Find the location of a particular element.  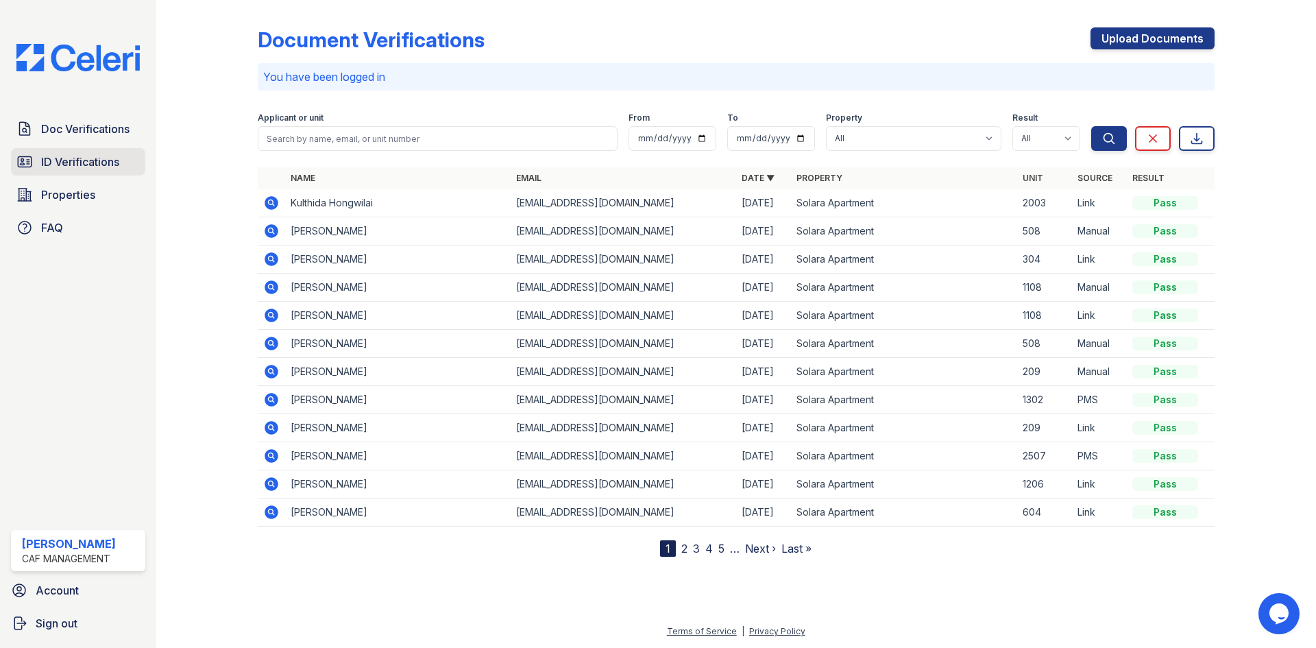

a: Account is located at coordinates (78, 590).